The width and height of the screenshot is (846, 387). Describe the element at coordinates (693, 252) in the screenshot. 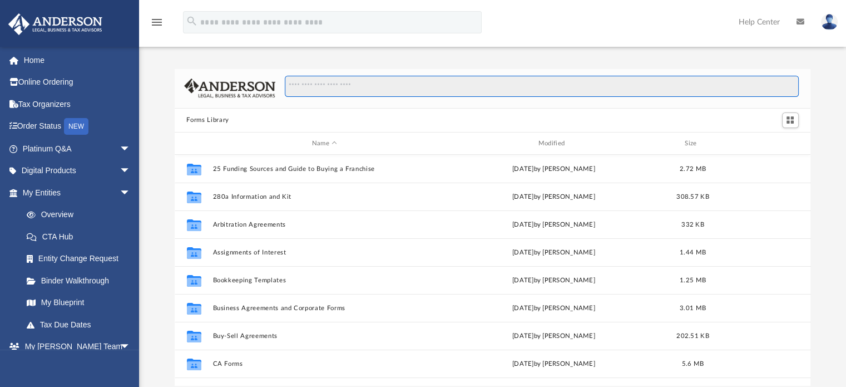

I see `span: 1.44 MB` at that location.